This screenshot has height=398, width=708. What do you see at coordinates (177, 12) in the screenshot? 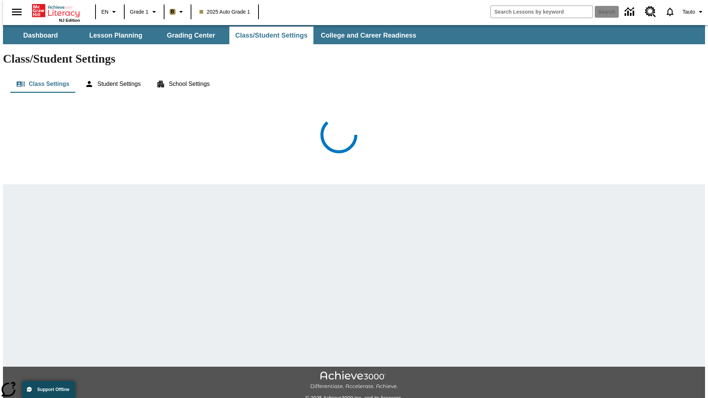
I see `button: Boost Class color is light brown. Change class color` at bounding box center [177, 12].